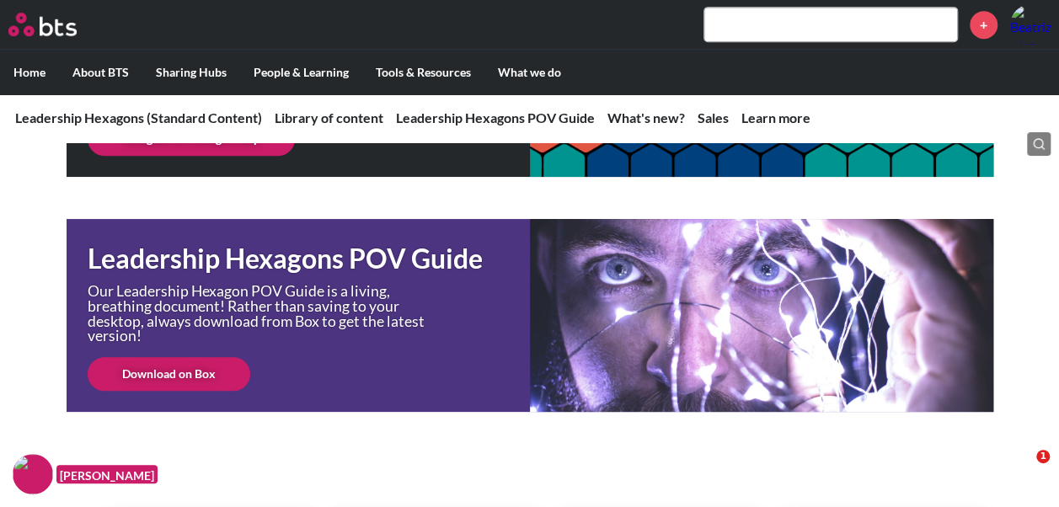 The height and width of the screenshot is (507, 1059). Describe the element at coordinates (423, 72) in the screenshot. I see `label: Tools & Resources` at that location.